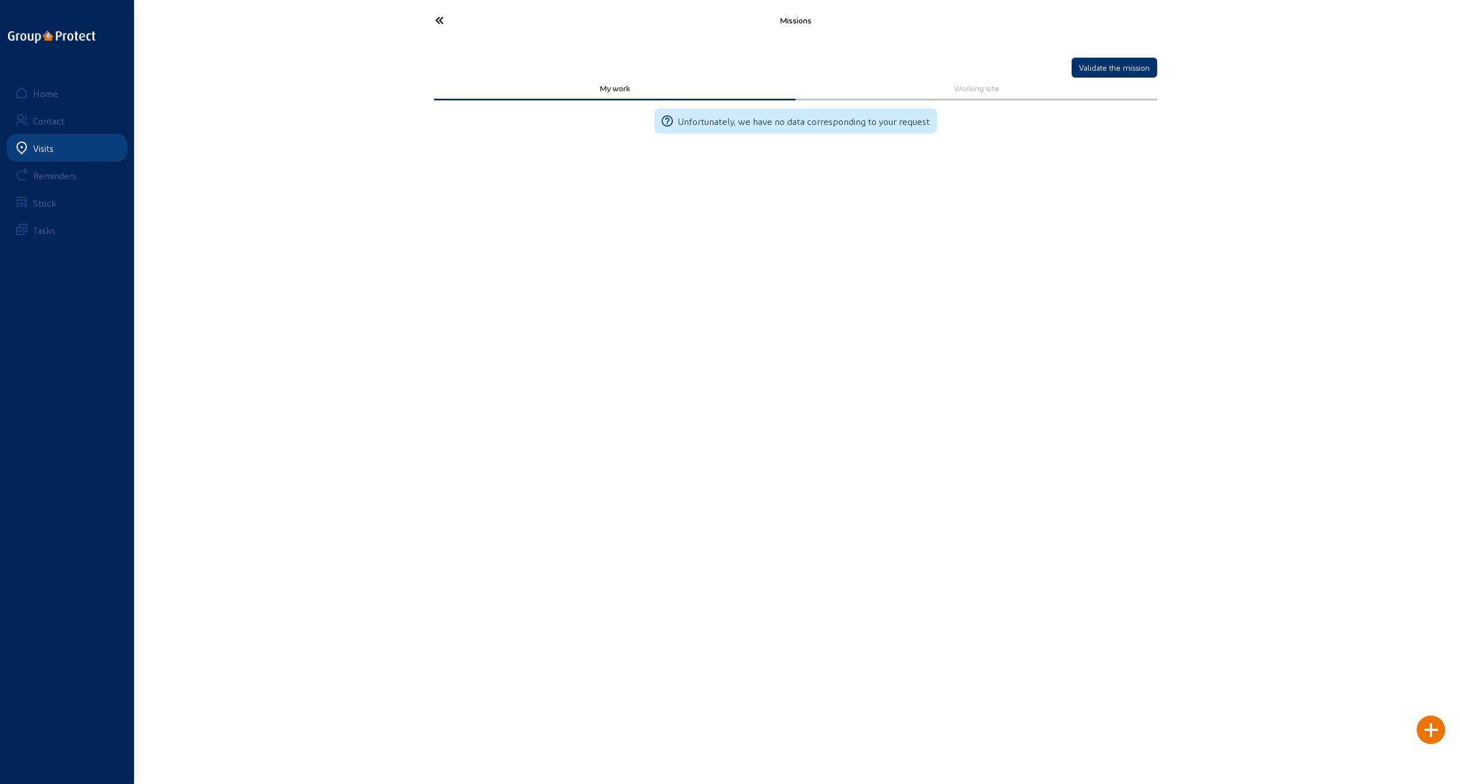 This screenshot has width=1460, height=784. What do you see at coordinates (51, 37) in the screenshot?
I see `img: logo-oneline.png` at bounding box center [51, 37].